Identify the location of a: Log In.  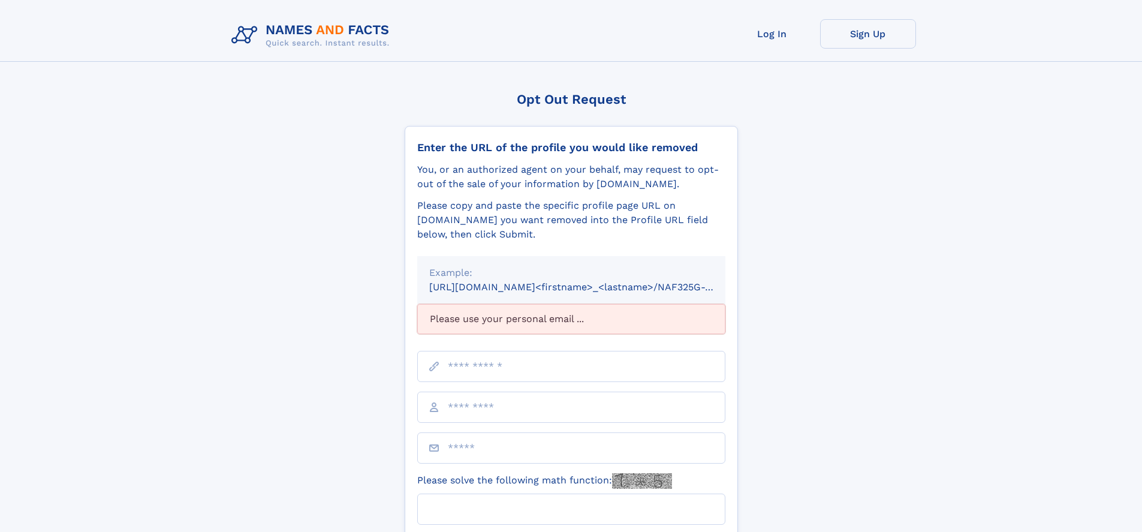
(772, 34).